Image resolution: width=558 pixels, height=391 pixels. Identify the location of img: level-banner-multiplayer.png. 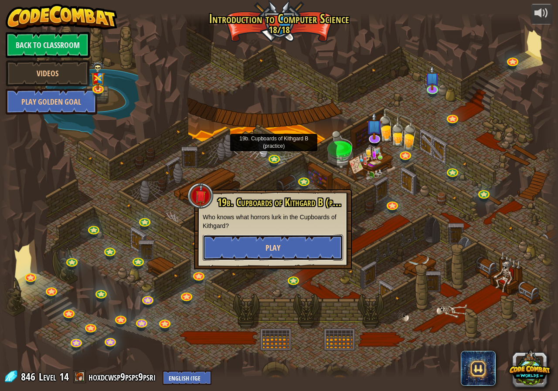
(98, 76).